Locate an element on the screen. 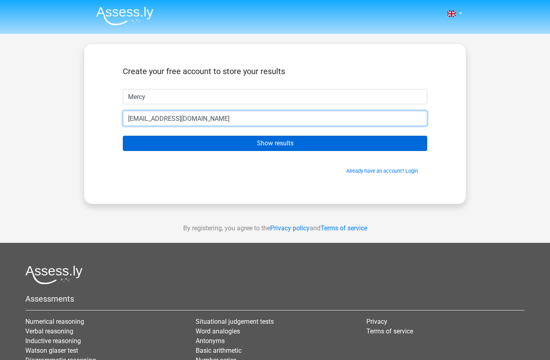 The image size is (550, 360). a: Basic arithmetic is located at coordinates (219, 350).